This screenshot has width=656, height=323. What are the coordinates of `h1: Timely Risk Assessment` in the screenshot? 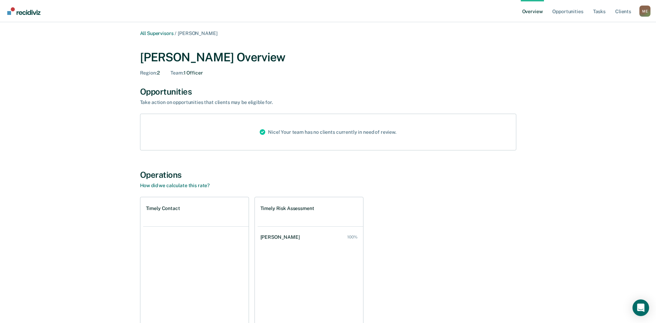 It's located at (288, 208).